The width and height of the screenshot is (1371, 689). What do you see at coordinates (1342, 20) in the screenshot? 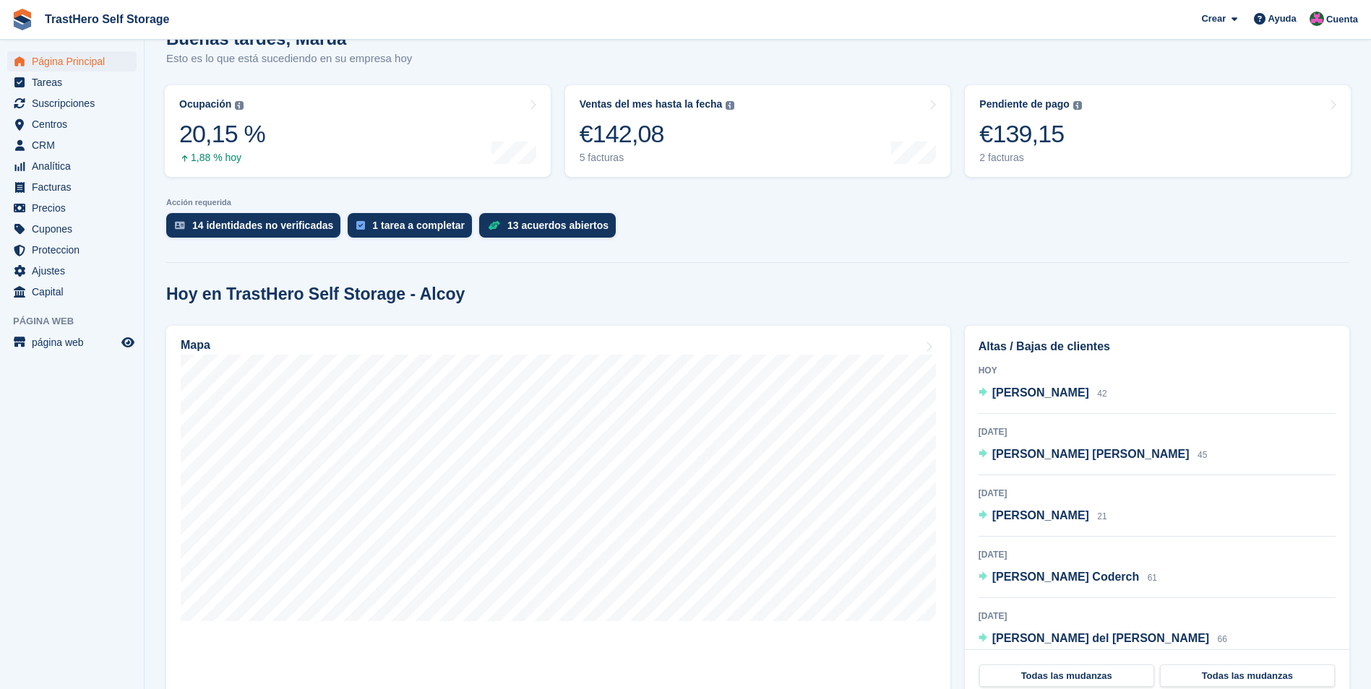
I see `span: Cuenta` at bounding box center [1342, 20].